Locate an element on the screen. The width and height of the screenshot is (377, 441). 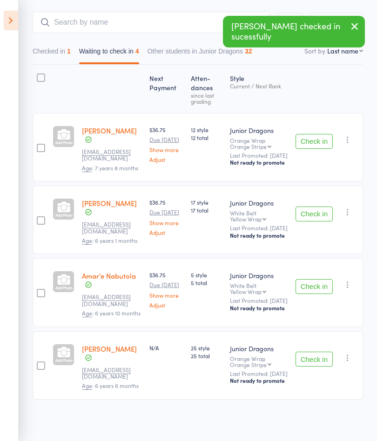
span: : 6 years 1 months is located at coordinates (109, 241).